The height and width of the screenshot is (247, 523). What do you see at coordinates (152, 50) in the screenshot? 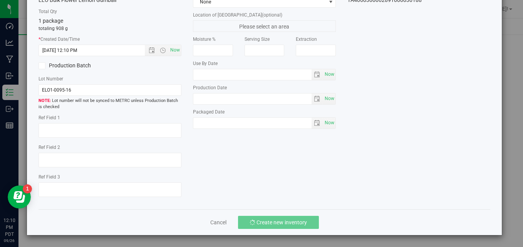
I see `span: Open the date view` at bounding box center [152, 50].